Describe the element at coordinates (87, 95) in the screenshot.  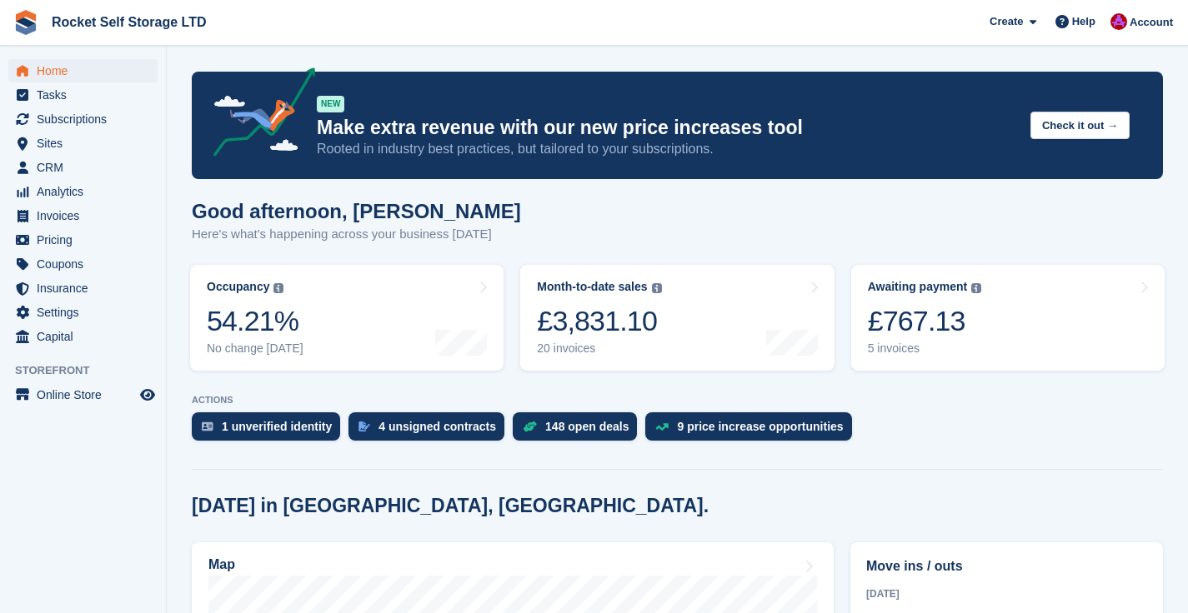
I see `span: Tasks` at that location.